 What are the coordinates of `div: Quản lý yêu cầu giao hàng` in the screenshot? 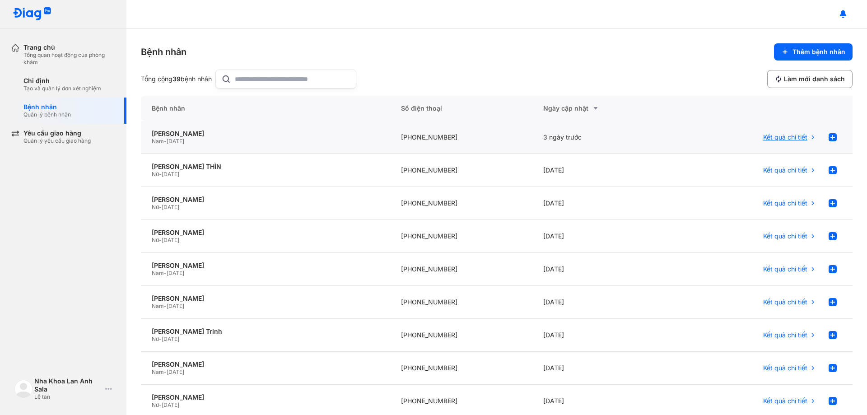 It's located at (57, 141).